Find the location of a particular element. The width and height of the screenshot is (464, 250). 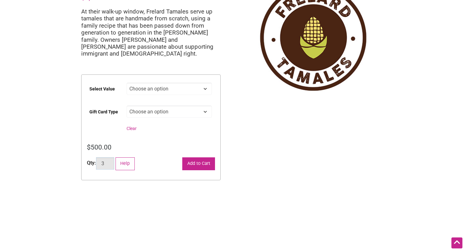

label: Gift Card Type is located at coordinates (104, 112).